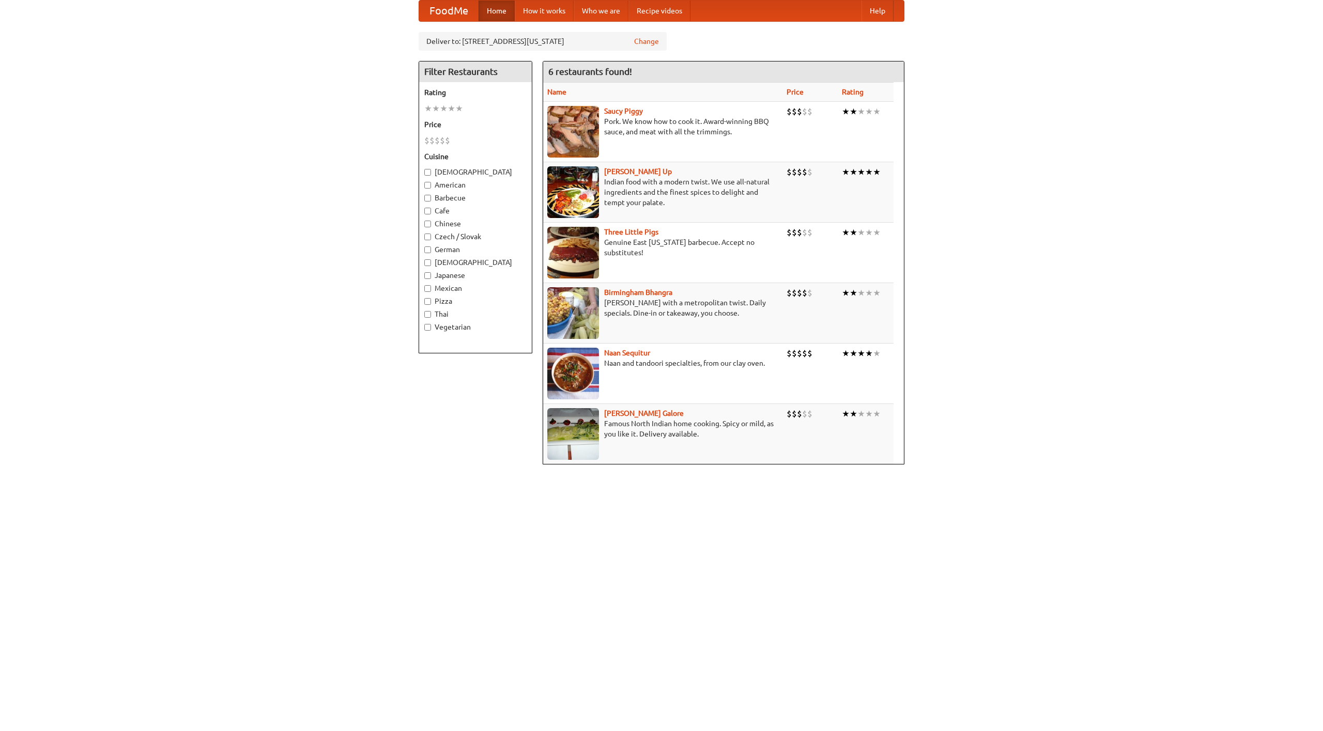 This screenshot has width=1323, height=731. What do you see at coordinates (544, 11) in the screenshot?
I see `a: How it works` at bounding box center [544, 11].